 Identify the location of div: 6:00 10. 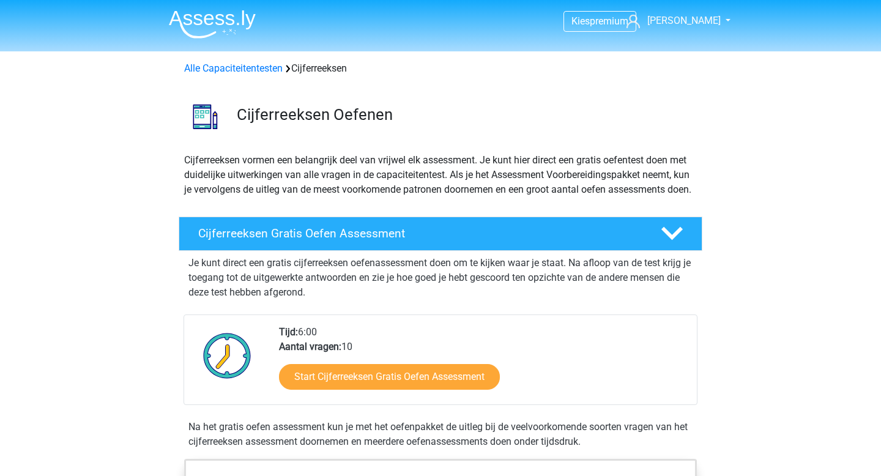
(483, 365).